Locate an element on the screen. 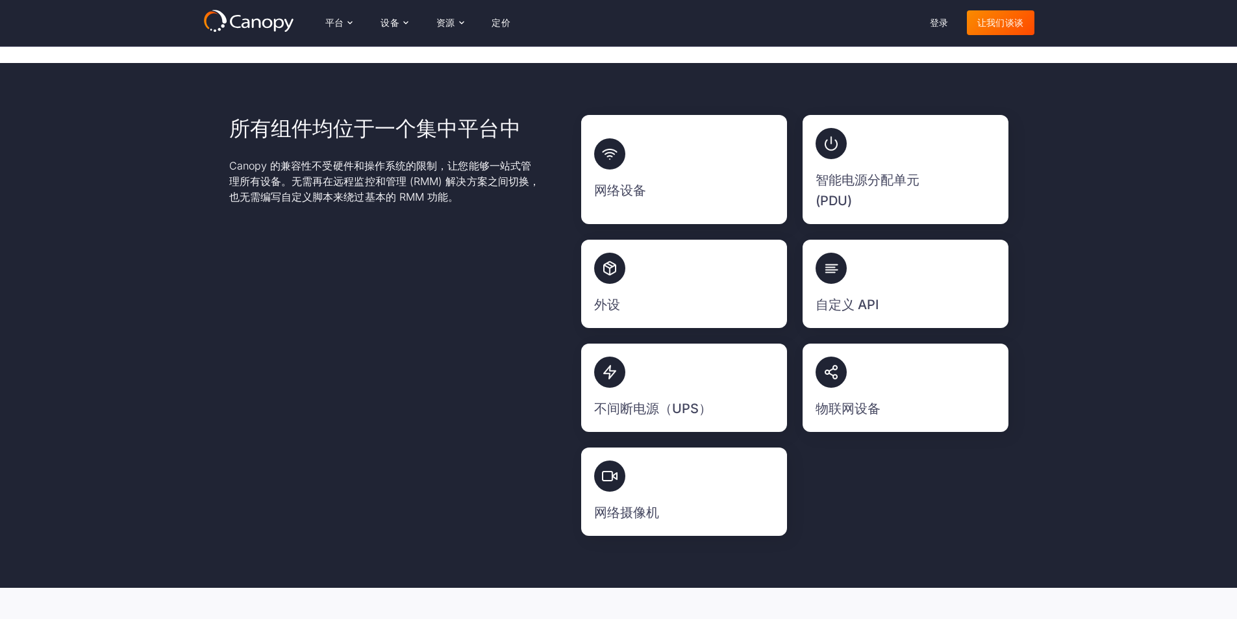  a: 网络设备 is located at coordinates (684, 169).